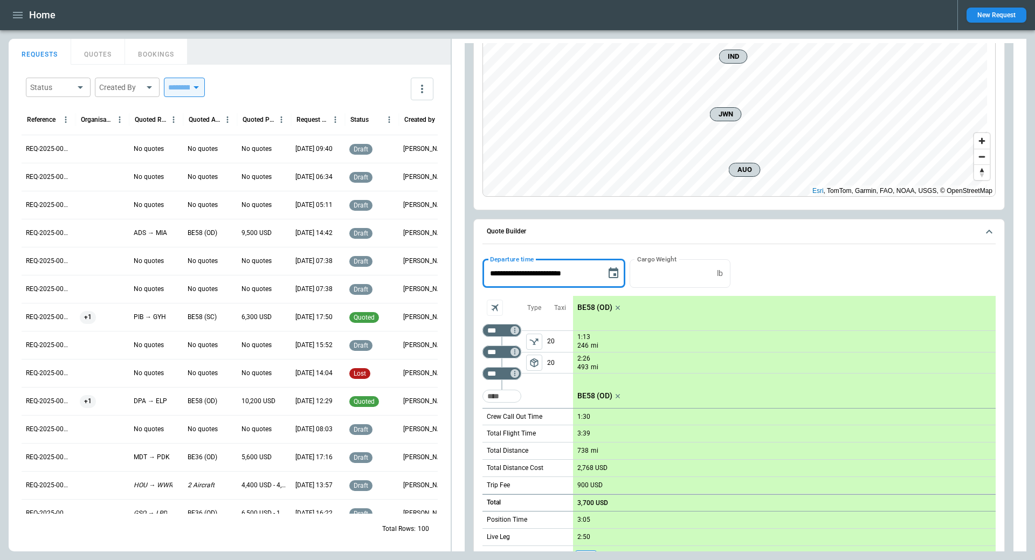 Image resolution: width=1035 pixels, height=560 pixels. Describe the element at coordinates (48, 401) in the screenshot. I see `p: REQ-2025-000255` at that location.